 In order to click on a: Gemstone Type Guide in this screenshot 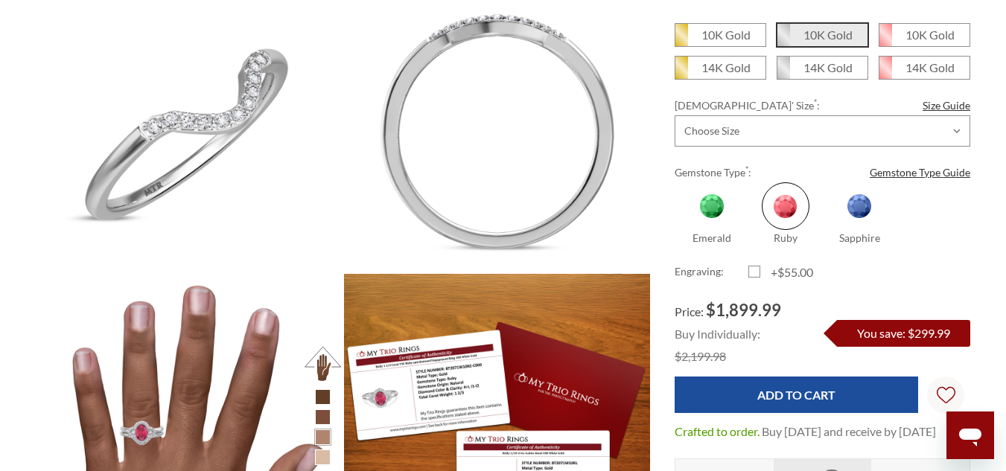, I will do `click(920, 172)`.